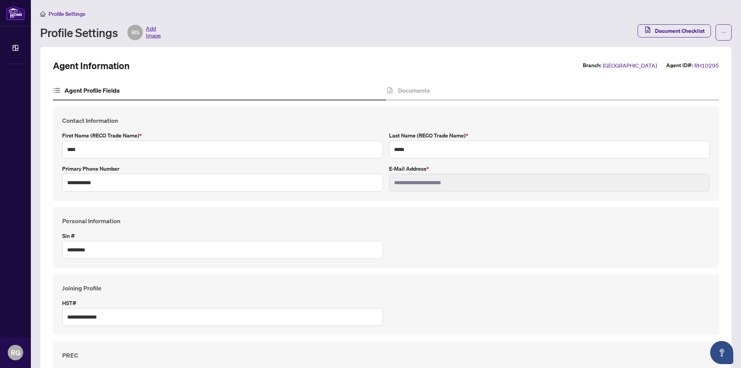 The image size is (741, 368). I want to click on span: home, so click(43, 14).